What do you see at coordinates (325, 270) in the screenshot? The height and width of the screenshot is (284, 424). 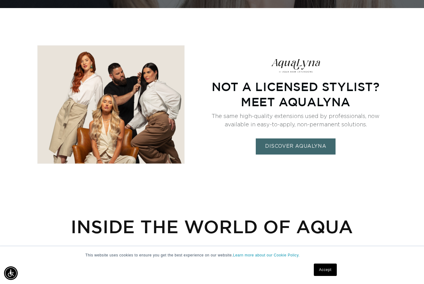 I see `a: Accept` at bounding box center [325, 270].